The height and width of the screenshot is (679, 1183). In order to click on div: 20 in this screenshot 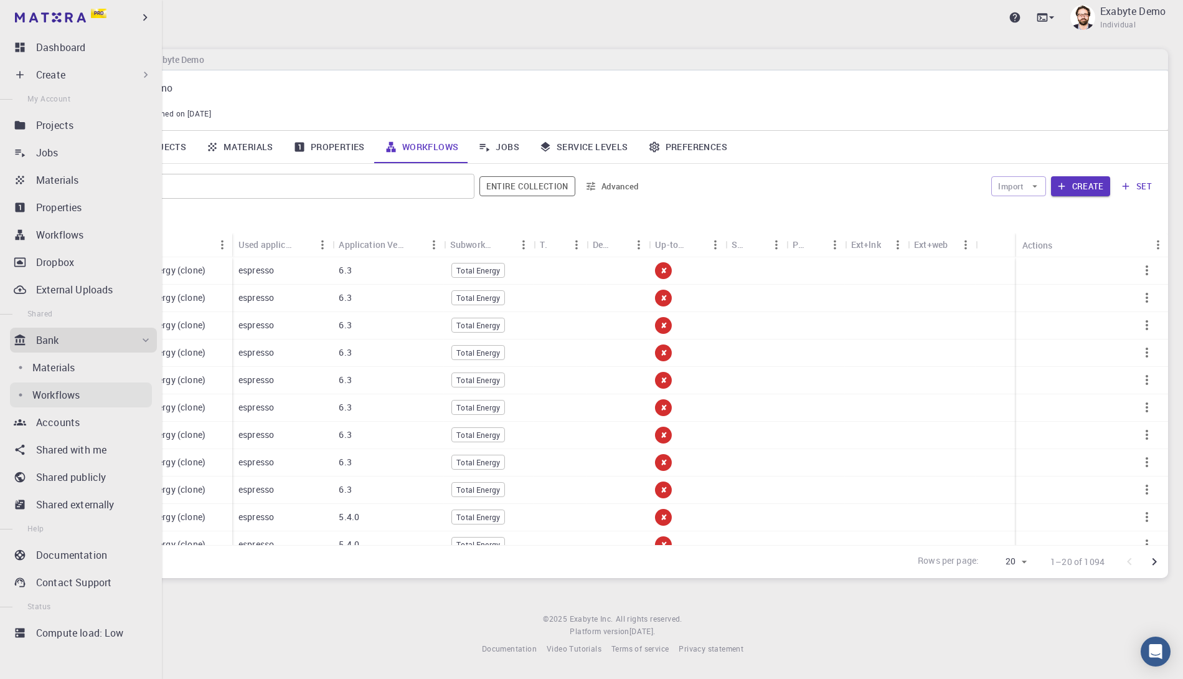, I will do `click(1007, 561)`.